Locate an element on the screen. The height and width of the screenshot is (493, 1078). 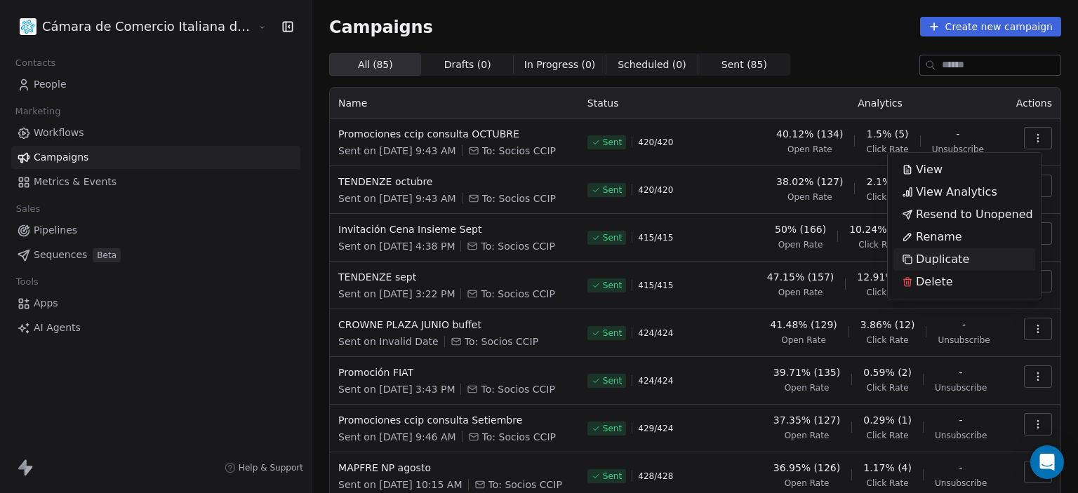
span: Delete is located at coordinates (934, 282).